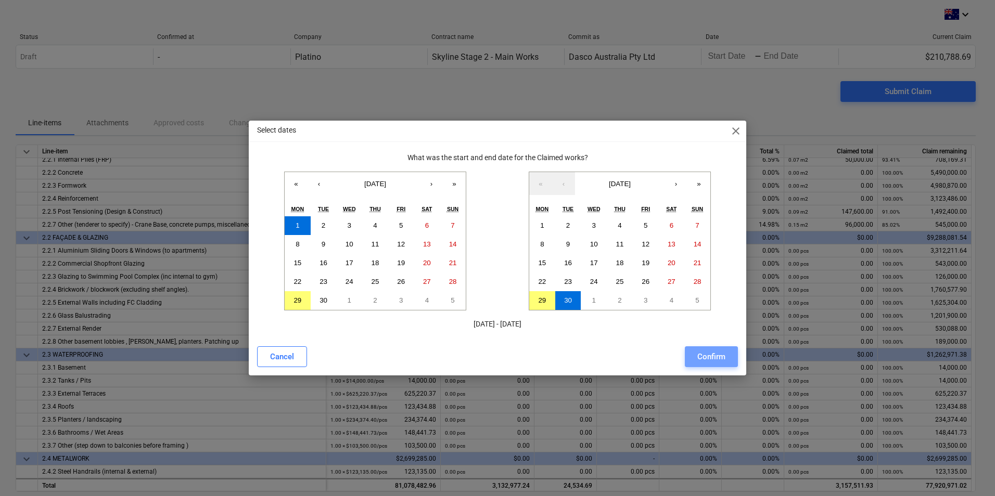 The width and height of the screenshot is (995, 496). Describe the element at coordinates (427, 282) in the screenshot. I see `button: September 27, 2025` at that location.